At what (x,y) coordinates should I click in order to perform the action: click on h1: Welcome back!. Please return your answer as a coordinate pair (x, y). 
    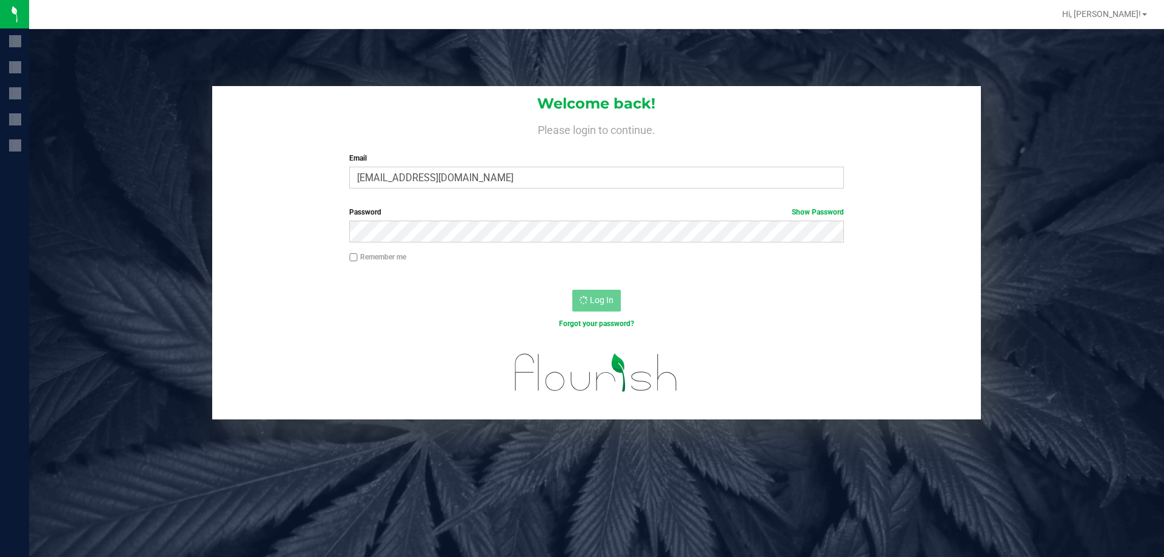
    Looking at the image, I should click on (597, 104).